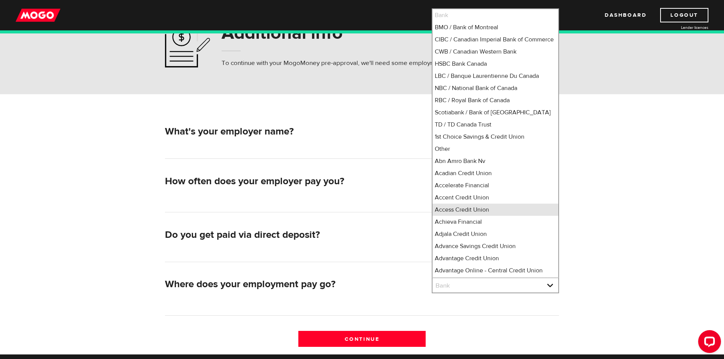  Describe the element at coordinates (495, 76) in the screenshot. I see `li: LBC / Banque Laurentienne Du Canada` at that location.